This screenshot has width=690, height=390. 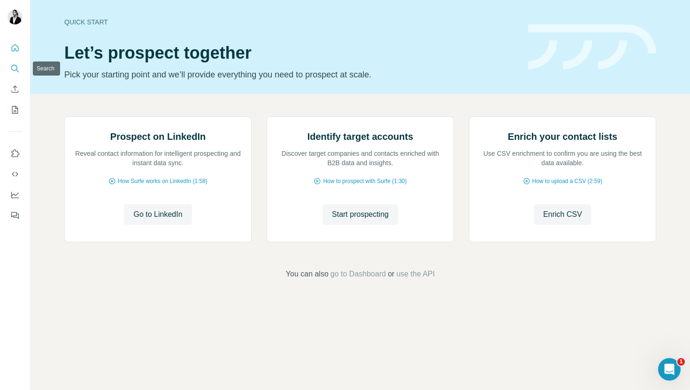 What do you see at coordinates (360, 214) in the screenshot?
I see `span: Start prospecting` at bounding box center [360, 214].